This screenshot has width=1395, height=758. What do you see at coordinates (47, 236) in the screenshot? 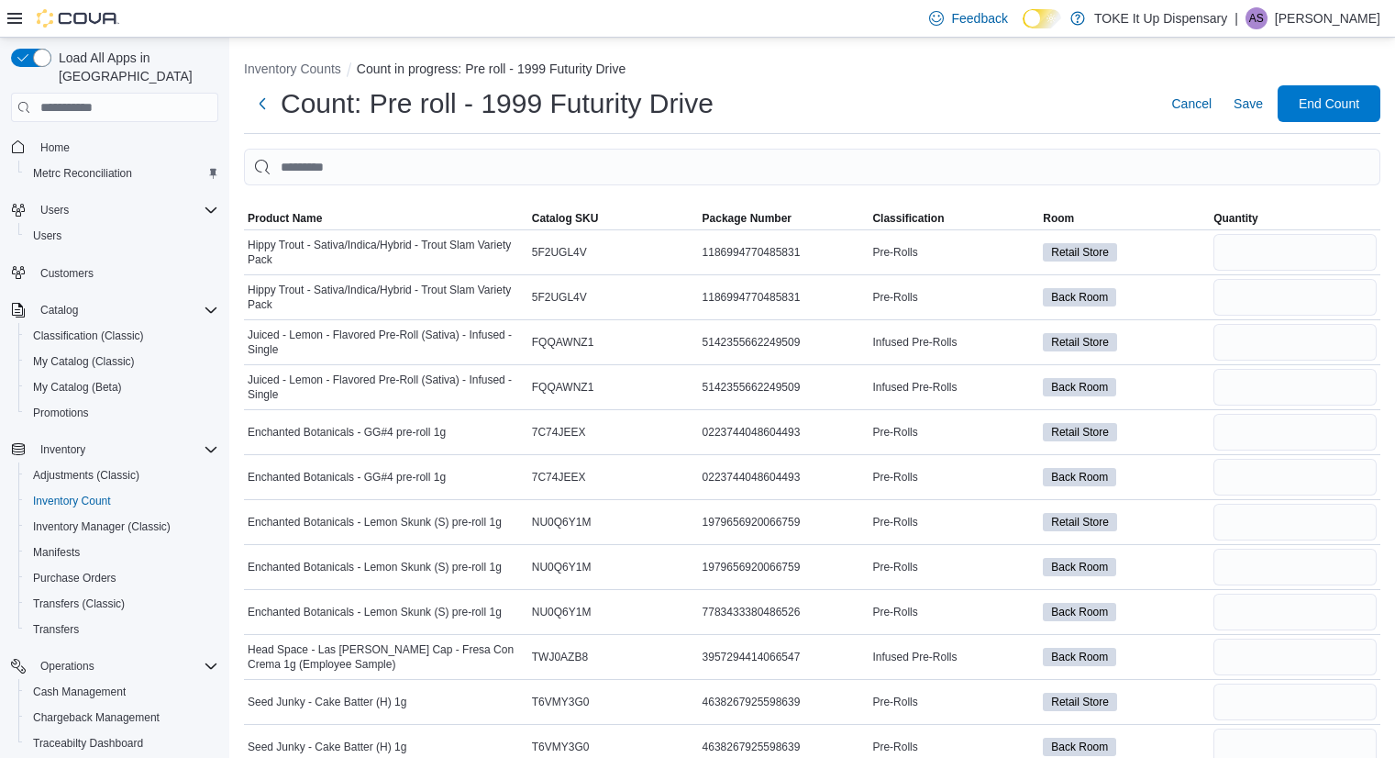
I see `a: Users` at bounding box center [47, 236].